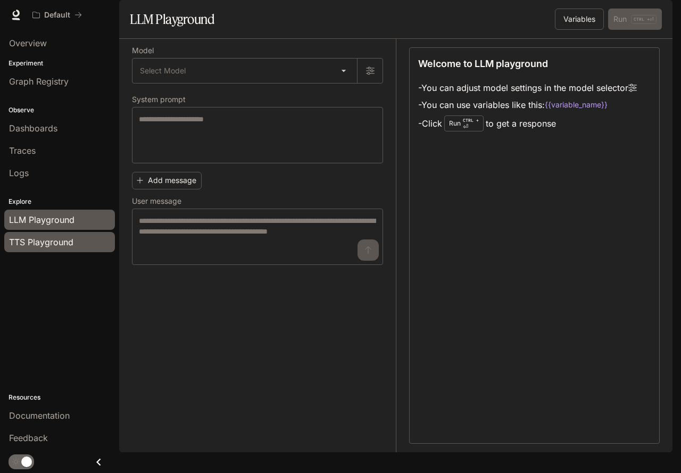  Describe the element at coordinates (528, 124) in the screenshot. I see `li: - Click to get a response` at that location.